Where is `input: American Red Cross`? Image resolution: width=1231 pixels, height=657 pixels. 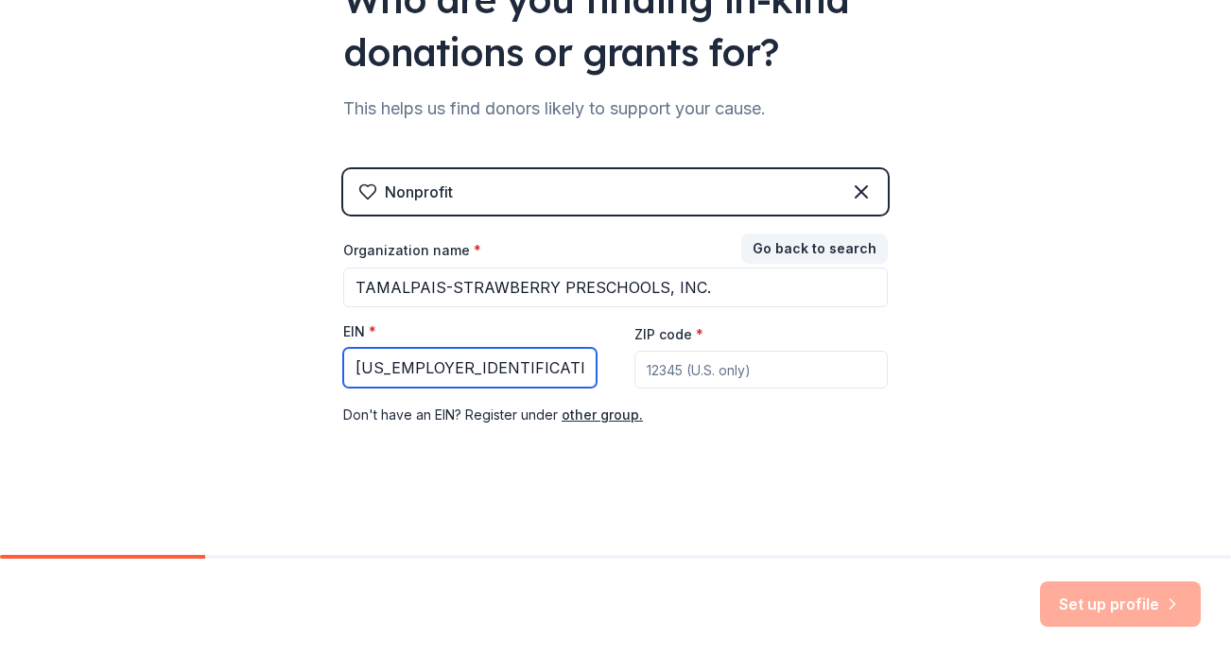
input: American Red Cross is located at coordinates (615, 287).